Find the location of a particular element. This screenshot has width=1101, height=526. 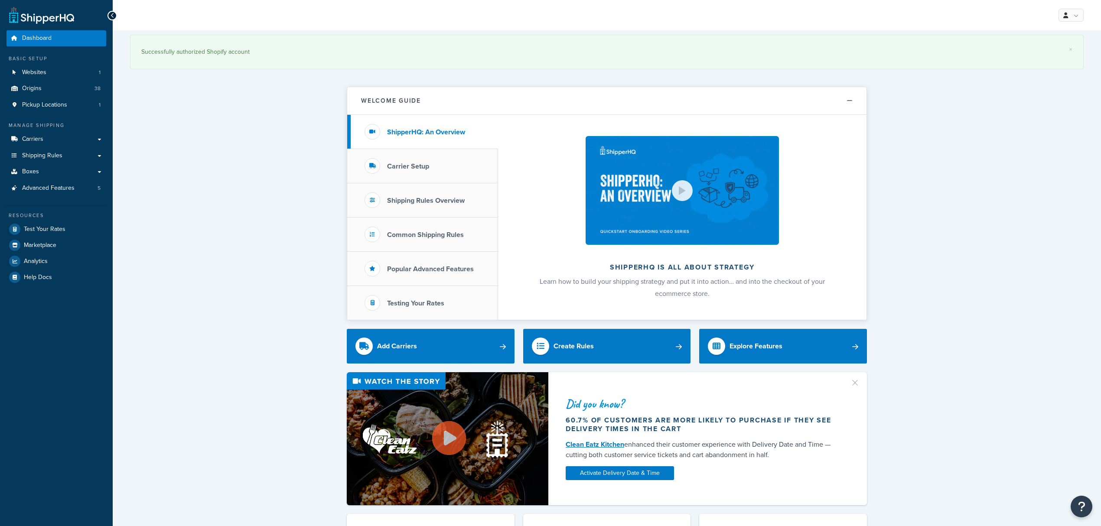

div: Explore Features is located at coordinates (756, 346).